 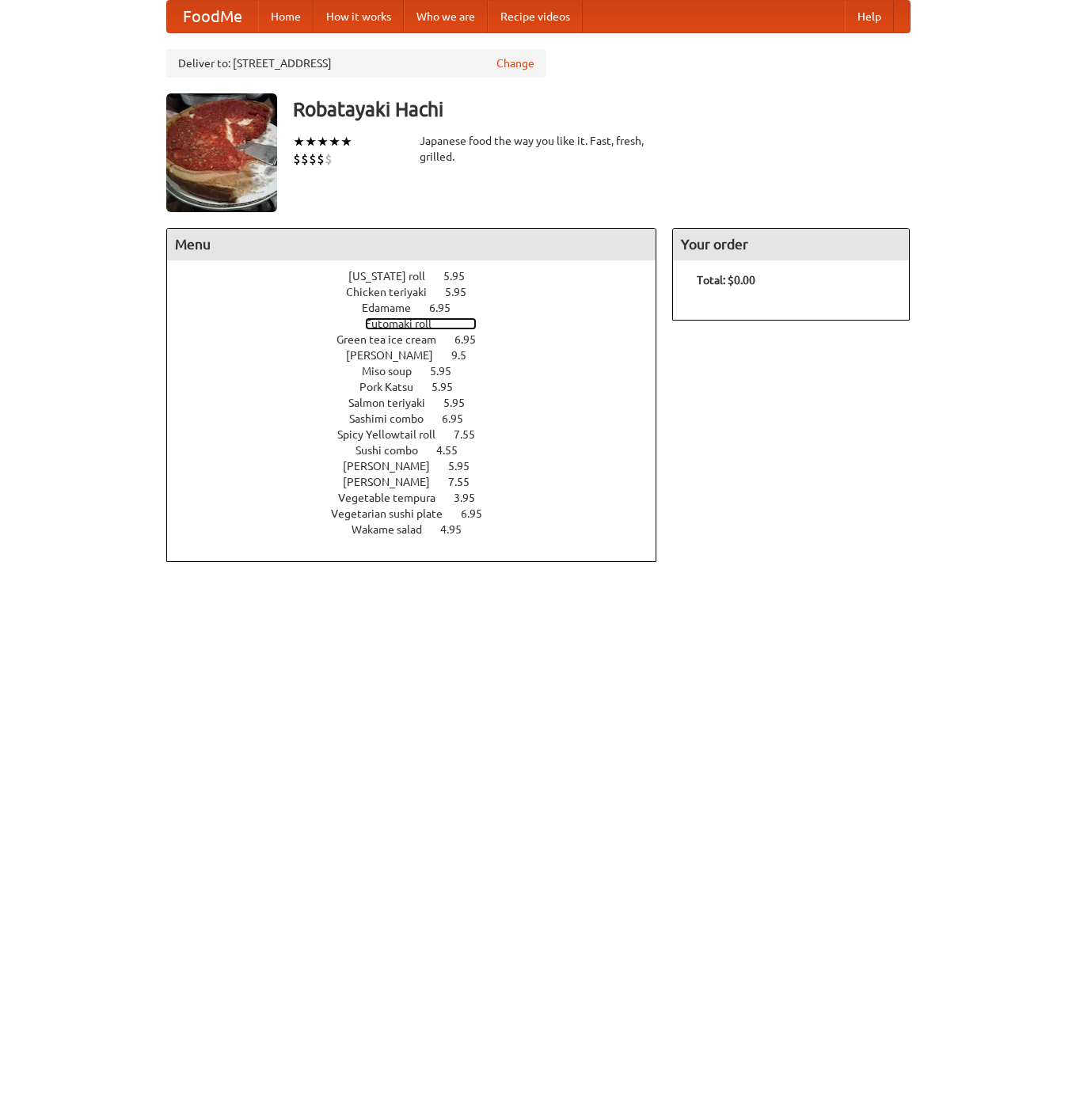 I want to click on h4: Your order, so click(x=791, y=244).